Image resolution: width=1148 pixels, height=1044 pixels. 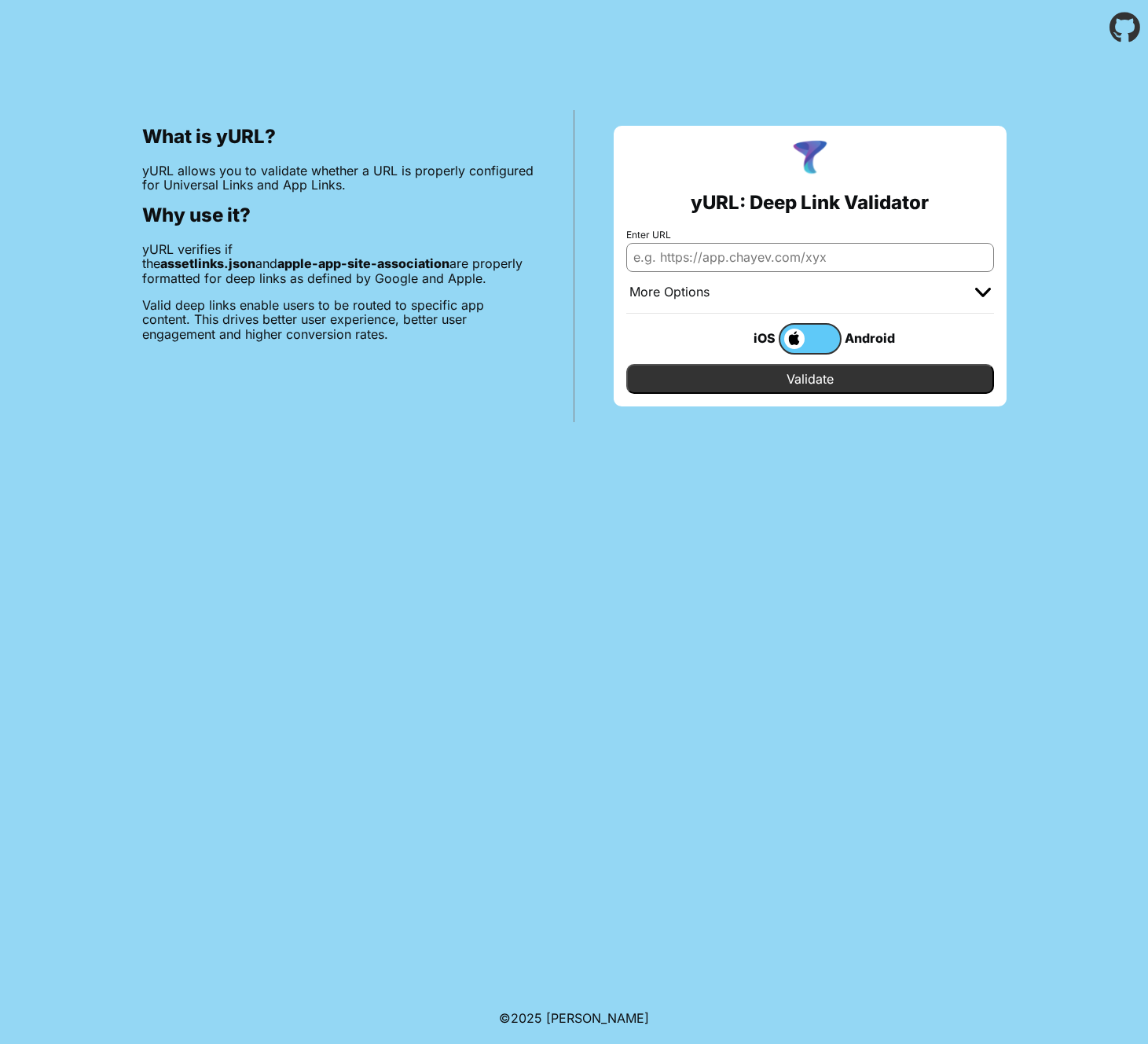 I want to click on h2: What is yURL?, so click(x=338, y=137).